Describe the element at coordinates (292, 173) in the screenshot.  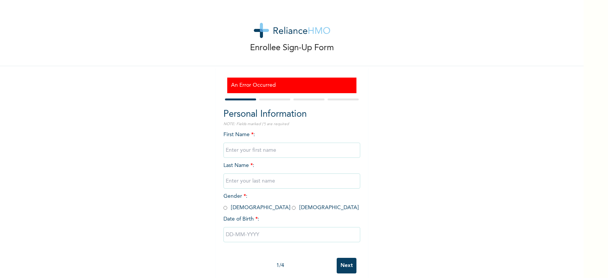
I see `span: Last Name :` at that location.